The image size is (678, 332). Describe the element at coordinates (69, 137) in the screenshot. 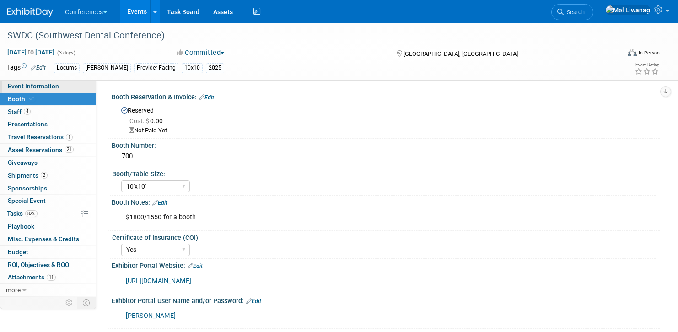

I see `span: 1` at that location.